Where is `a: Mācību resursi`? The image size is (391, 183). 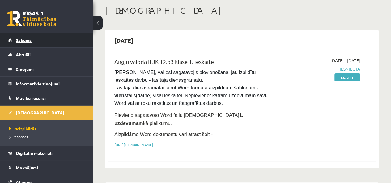
a: Mācību resursi is located at coordinates (46, 98).